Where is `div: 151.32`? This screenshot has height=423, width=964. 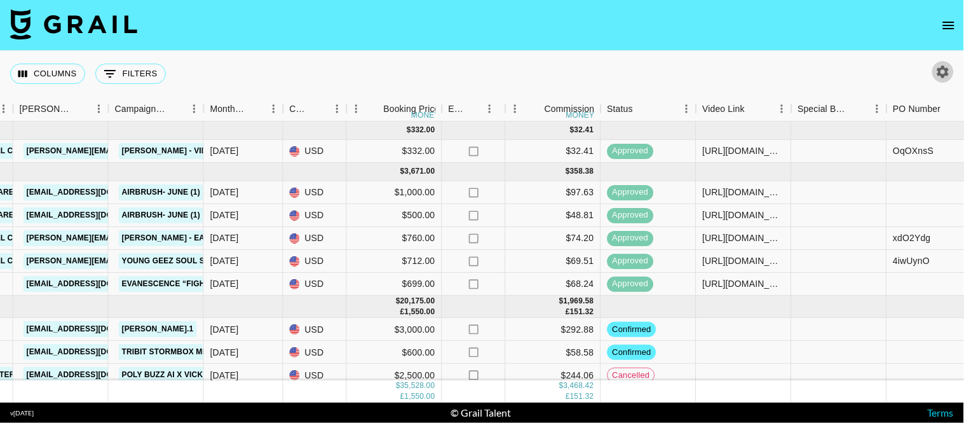 div: 151.32 is located at coordinates (582, 312).